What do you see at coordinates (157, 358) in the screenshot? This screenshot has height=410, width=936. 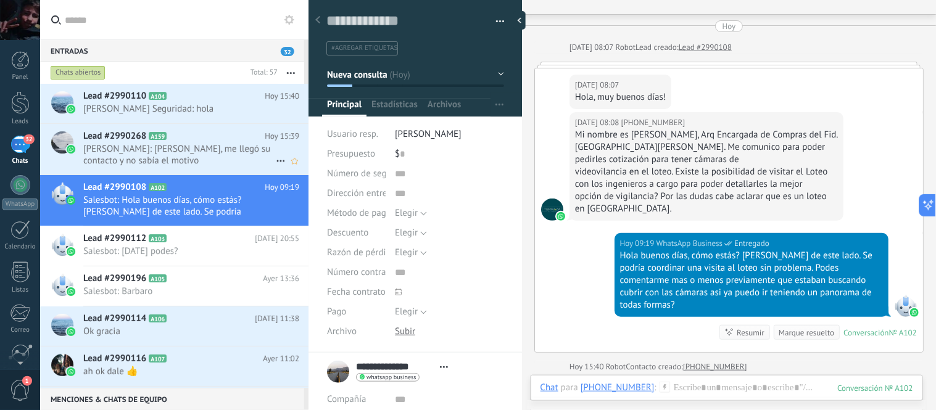 I see `span: A107` at bounding box center [157, 358].